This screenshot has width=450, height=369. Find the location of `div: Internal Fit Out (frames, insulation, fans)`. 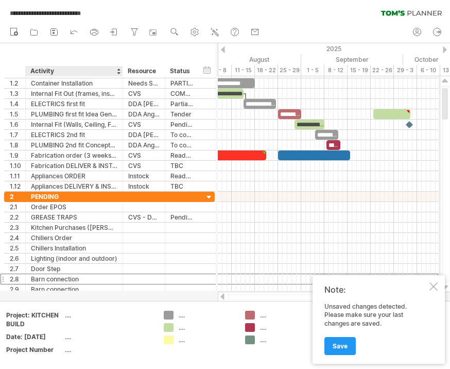

div: Internal Fit Out (frames, insulation, fans) is located at coordinates (74, 93).